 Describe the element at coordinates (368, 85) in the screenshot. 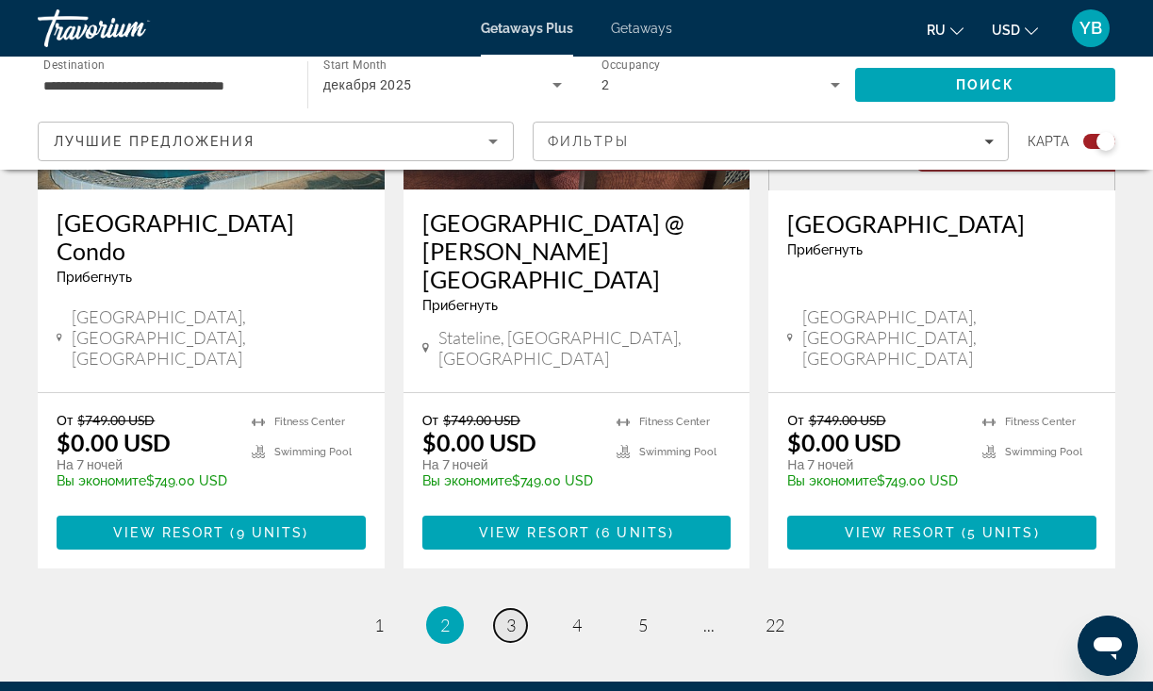

I see `span: декабря 2025` at that location.